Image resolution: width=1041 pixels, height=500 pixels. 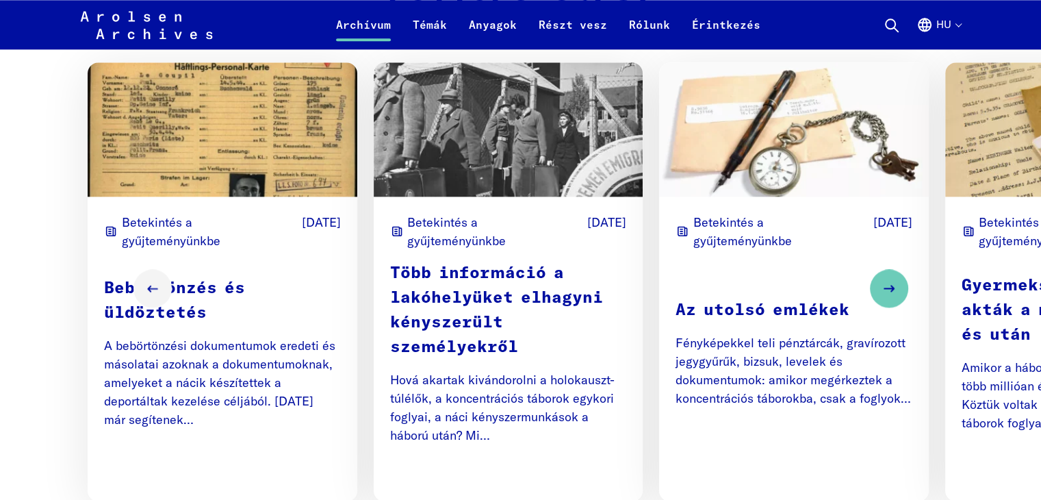 I want to click on font: A bebörtönzési dokumentumok eredeti és másolatai azoknak a dokumentumoknak, amelyeket a nácik kés..., so click(x=220, y=382).